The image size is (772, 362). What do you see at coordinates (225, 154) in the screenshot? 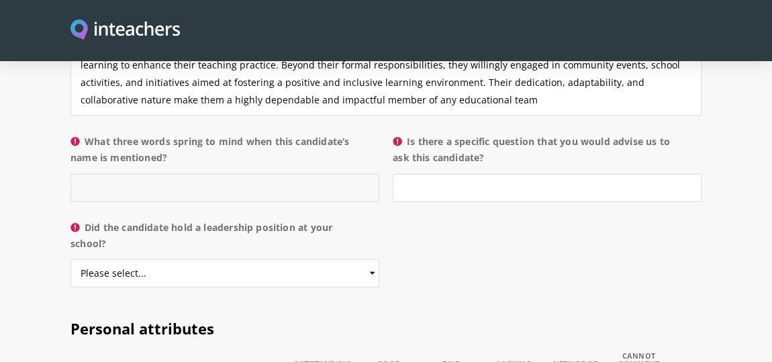
I see `label: What three words spring to mind when this candidate’s name is mentioned?` at bounding box center [225, 154].